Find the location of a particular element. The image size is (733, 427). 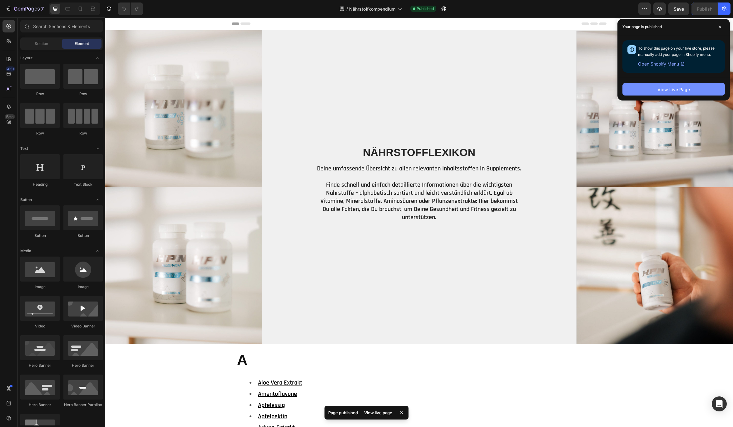

img: gempages_536712222873748622-d5a4d849-b0f9-4971-9864-43ebb7fcb7be.jpg is located at coordinates (550, 248).